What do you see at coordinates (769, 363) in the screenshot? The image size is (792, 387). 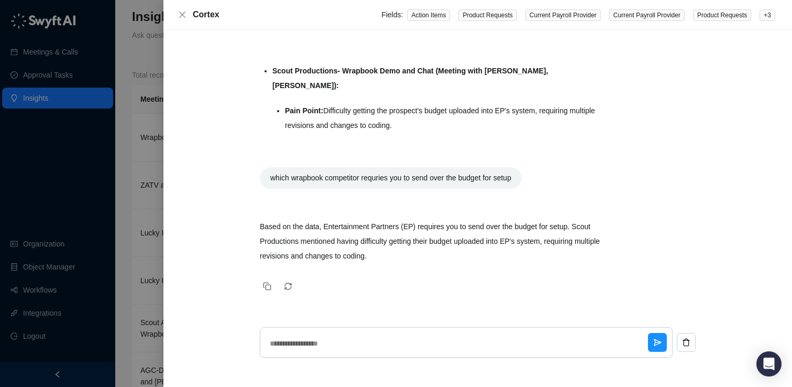 I see `div: Open Intercom Messenger` at bounding box center [769, 363].